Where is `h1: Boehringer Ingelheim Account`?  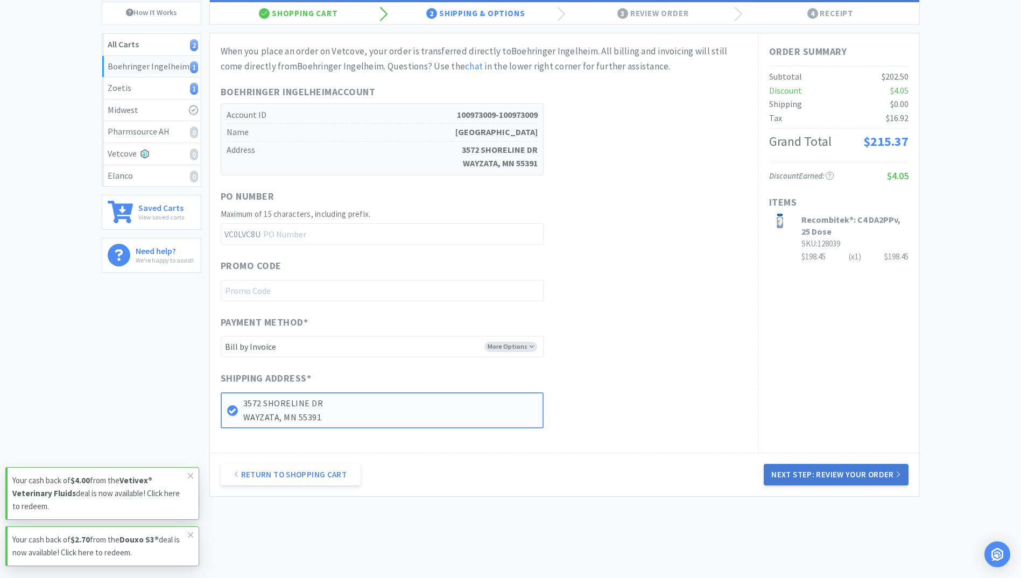 h1: Boehringer Ingelheim Account is located at coordinates (382, 92).